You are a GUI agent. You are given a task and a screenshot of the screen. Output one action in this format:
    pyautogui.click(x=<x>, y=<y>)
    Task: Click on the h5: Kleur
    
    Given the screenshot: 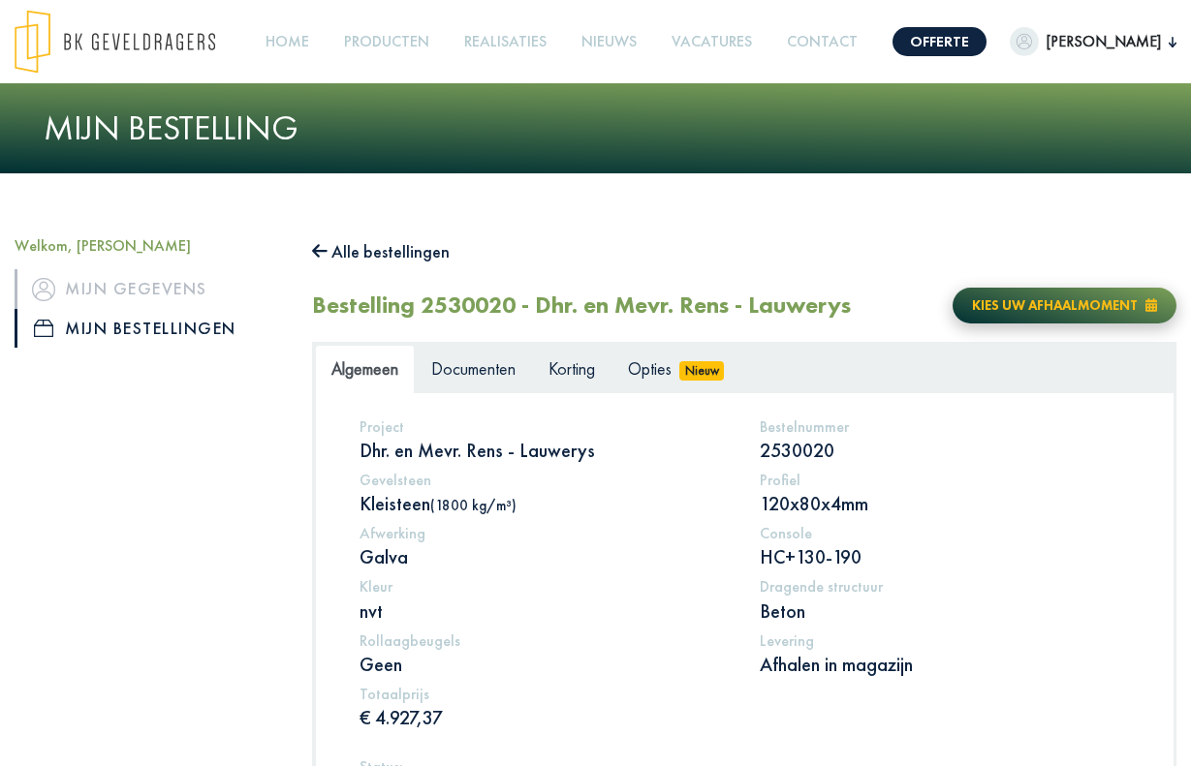 What is the action you would take?
    pyautogui.click(x=544, y=586)
    